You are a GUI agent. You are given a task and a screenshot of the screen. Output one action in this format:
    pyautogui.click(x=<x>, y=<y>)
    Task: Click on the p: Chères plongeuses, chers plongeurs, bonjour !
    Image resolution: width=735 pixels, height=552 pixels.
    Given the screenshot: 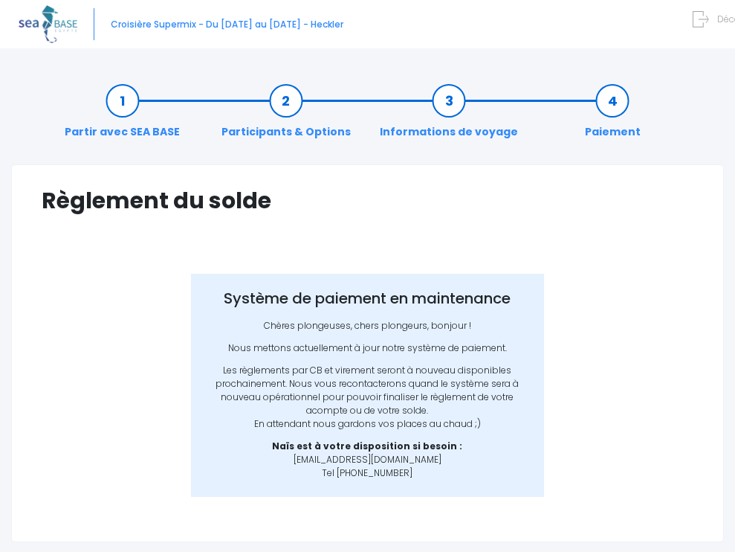 What is the action you would take?
    pyautogui.click(x=367, y=326)
    